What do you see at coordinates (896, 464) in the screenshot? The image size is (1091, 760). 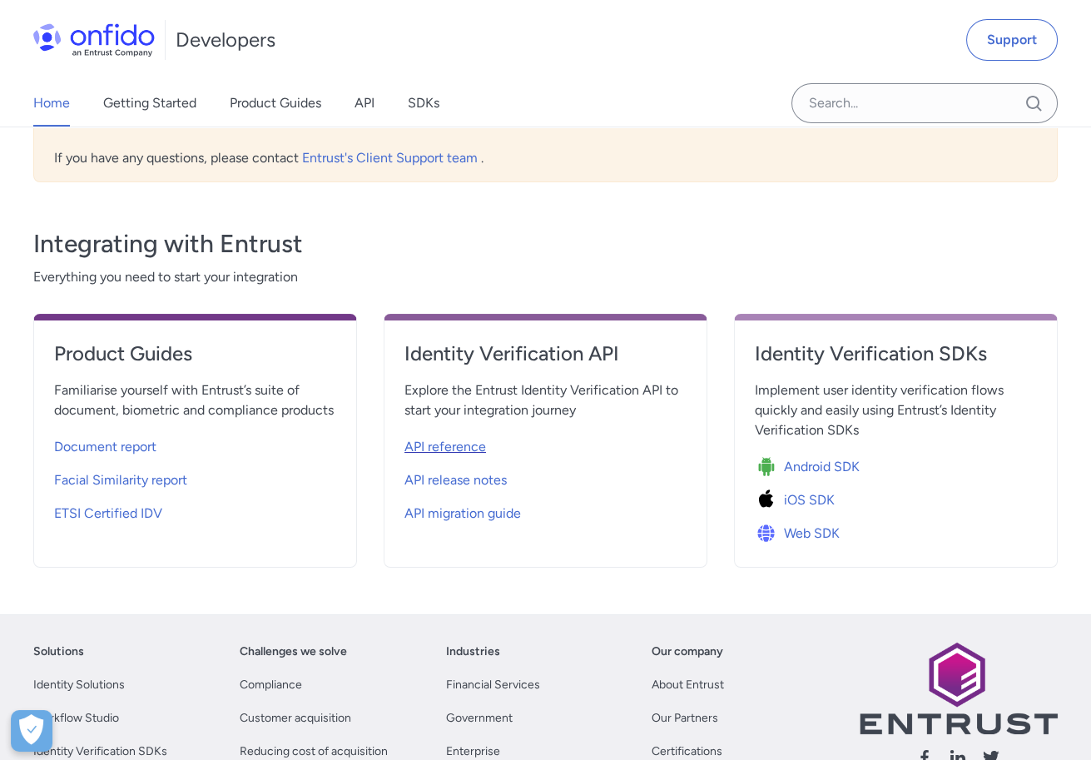 I see `a: Icon Android SDKAndroid SDK` at bounding box center [896, 464].